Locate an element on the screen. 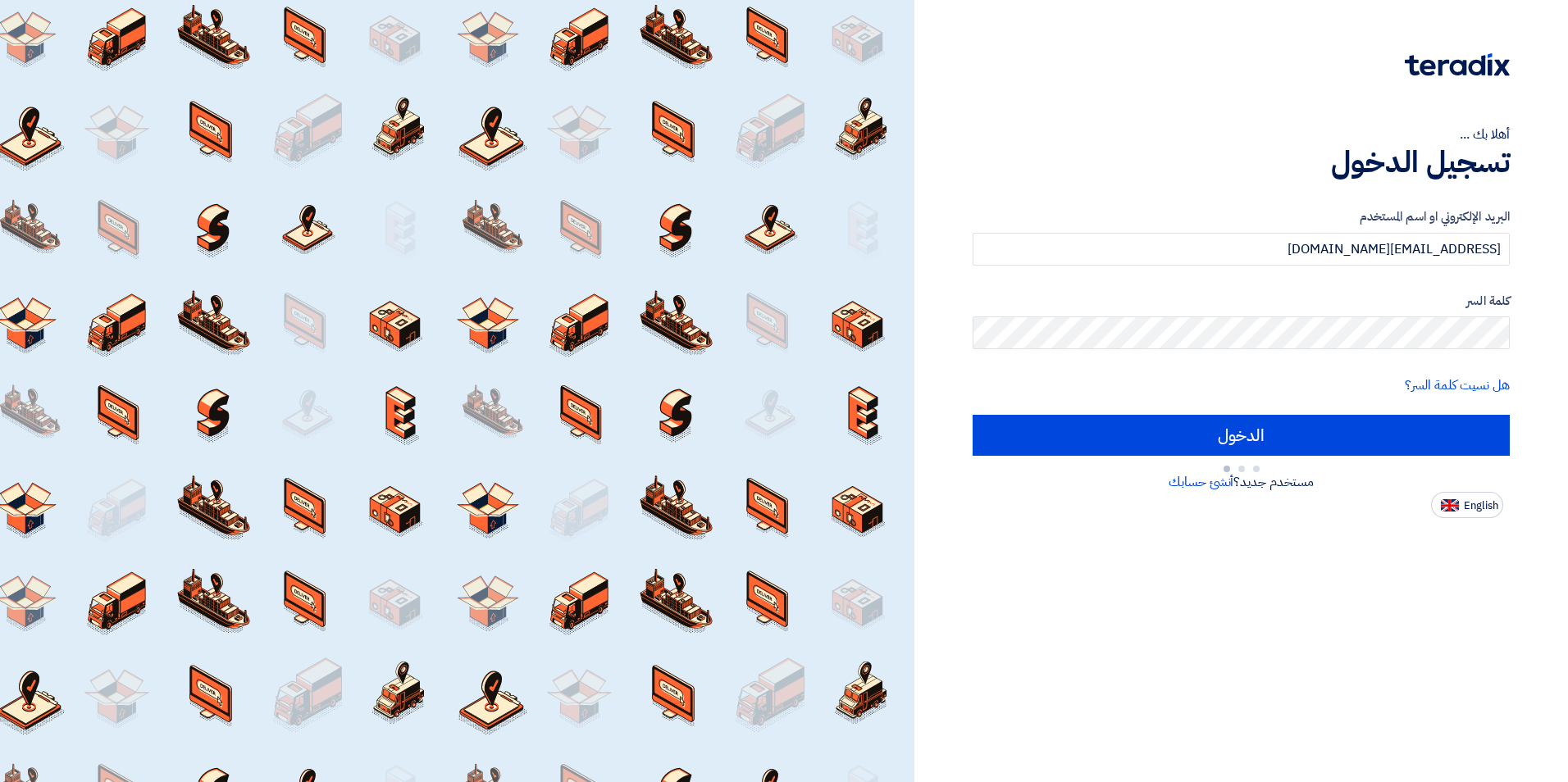 The width and height of the screenshot is (1568, 782). span: English is located at coordinates (1481, 506).